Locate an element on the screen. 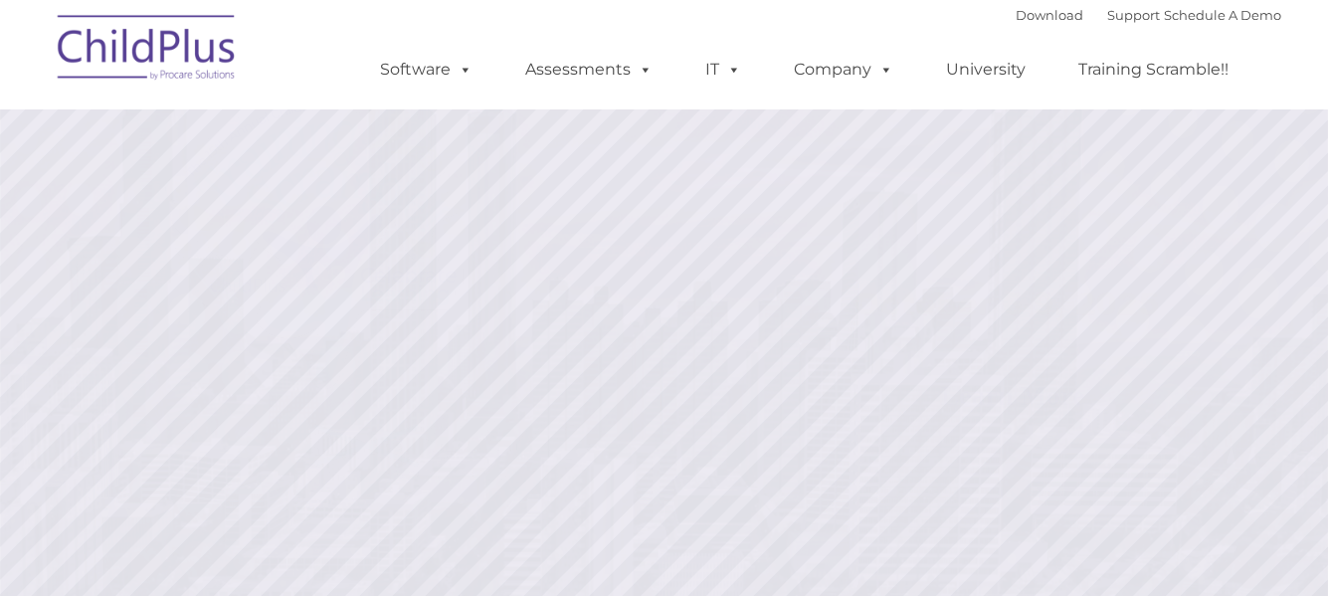  img: ChildPlus by Procare Solutions is located at coordinates (147, 51).